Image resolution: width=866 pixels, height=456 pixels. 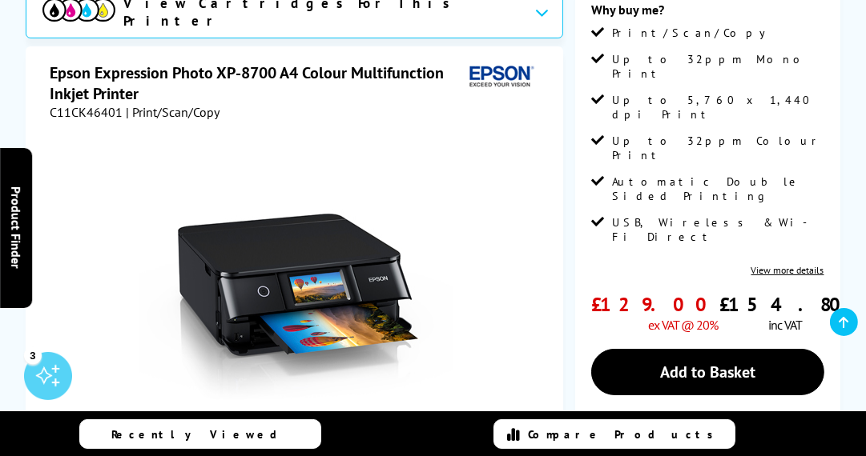 I want to click on a: Compare Products, so click(x=614, y=434).